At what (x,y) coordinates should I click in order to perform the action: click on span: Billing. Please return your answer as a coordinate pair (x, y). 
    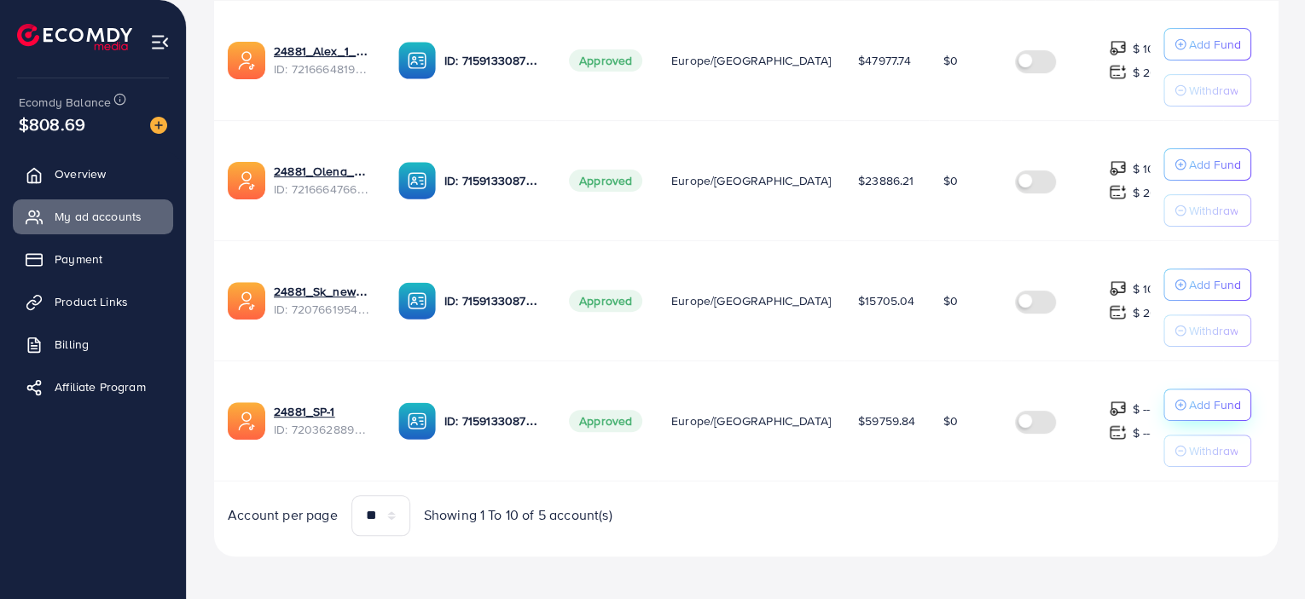
    Looking at the image, I should click on (72, 344).